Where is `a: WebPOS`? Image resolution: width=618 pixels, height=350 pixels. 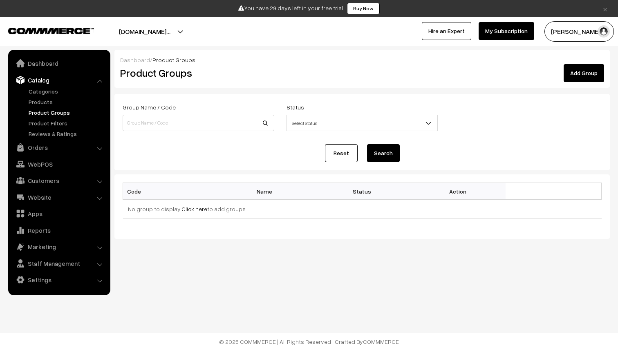
a: WebPOS is located at coordinates (59, 164).